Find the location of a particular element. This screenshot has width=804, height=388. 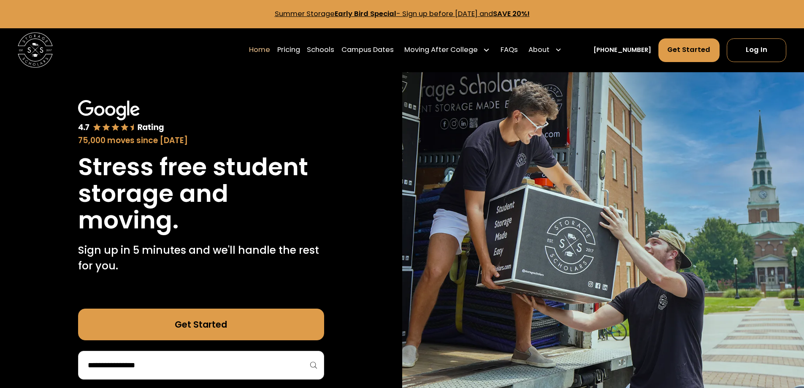

h1: Stress free student storage and moving. is located at coordinates (201, 193).